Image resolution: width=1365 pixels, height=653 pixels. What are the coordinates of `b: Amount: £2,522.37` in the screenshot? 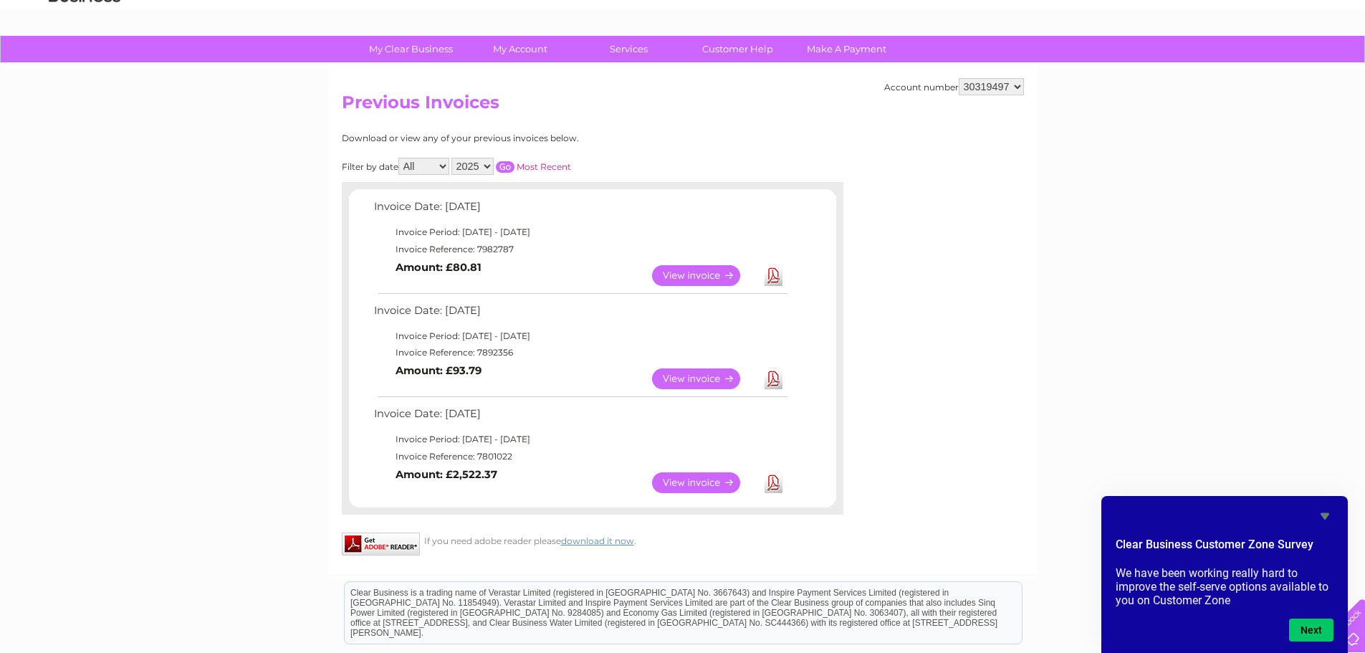 It's located at (447, 474).